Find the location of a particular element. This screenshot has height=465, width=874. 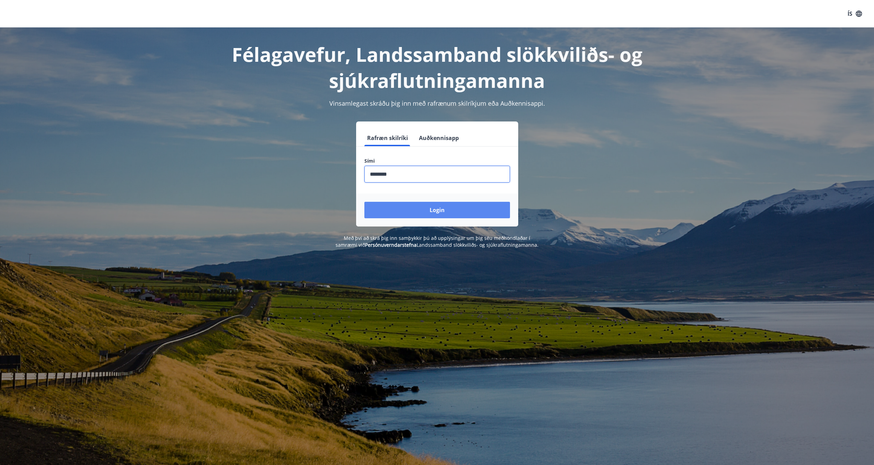

button: Rafræn skilríki is located at coordinates (387, 138).